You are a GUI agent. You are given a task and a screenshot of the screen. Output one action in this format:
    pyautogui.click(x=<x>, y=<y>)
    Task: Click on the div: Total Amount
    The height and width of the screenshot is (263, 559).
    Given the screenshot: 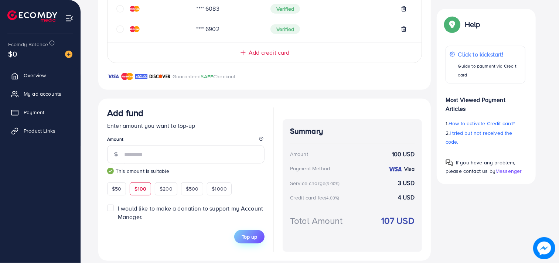 What is the action you would take?
    pyautogui.click(x=316, y=221)
    